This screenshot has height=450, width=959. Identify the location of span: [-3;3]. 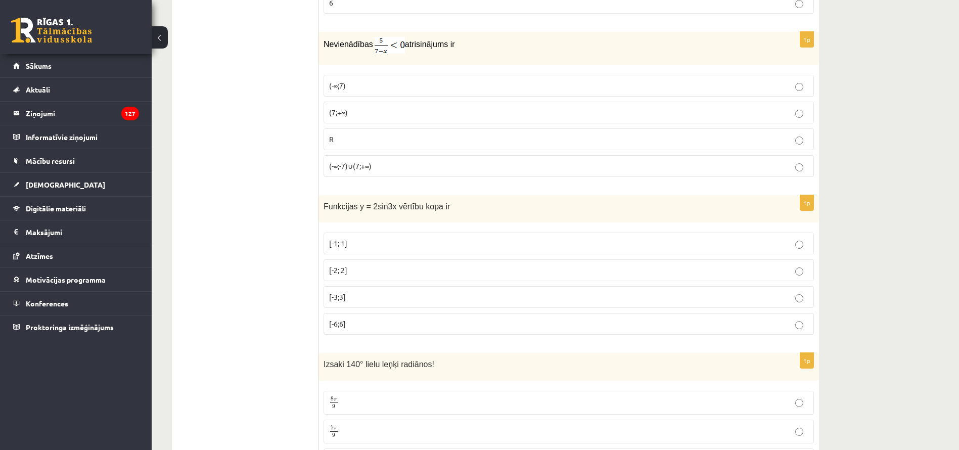
(337, 297).